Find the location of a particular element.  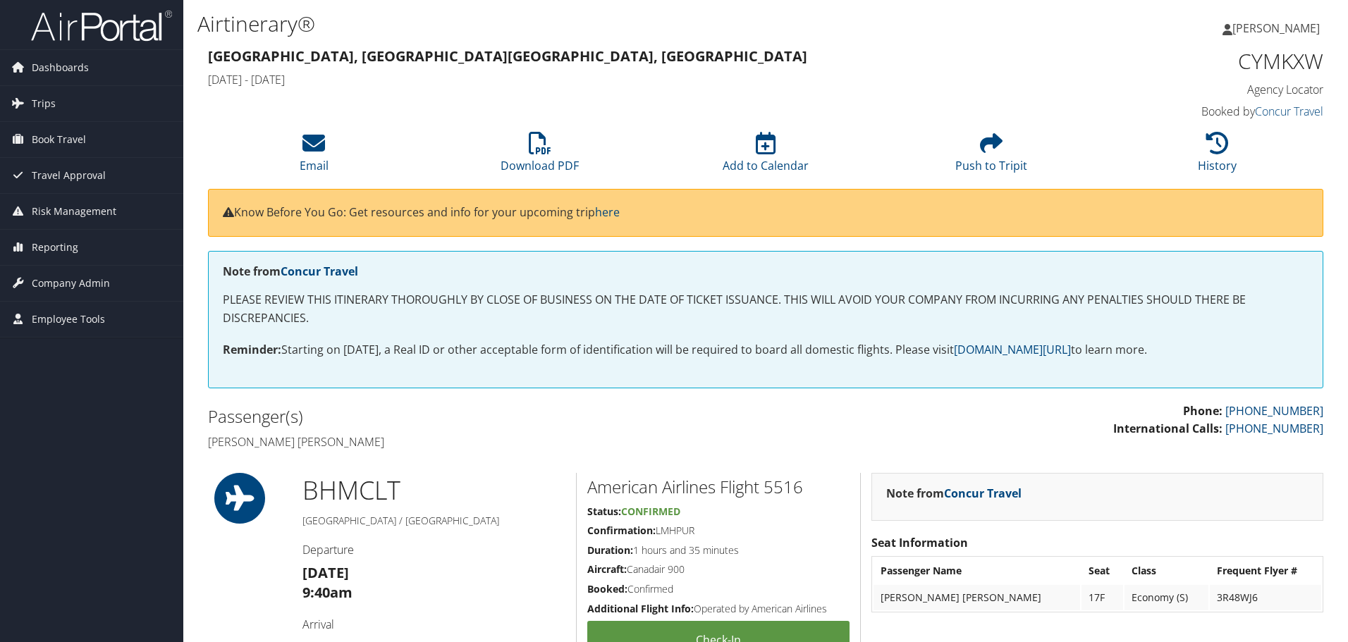

strong: International Calls: is located at coordinates (1168, 429).